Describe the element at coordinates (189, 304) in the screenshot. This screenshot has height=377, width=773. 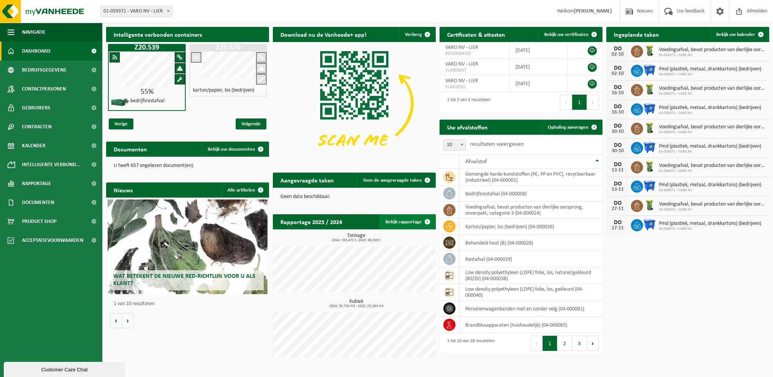
I see `p: 1 van 10 resultaten` at that location.